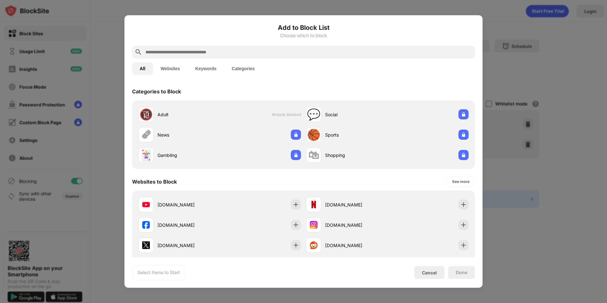 Image resolution: width=607 pixels, height=303 pixels. Describe the element at coordinates (138, 52) in the screenshot. I see `img: search.svg` at that location.